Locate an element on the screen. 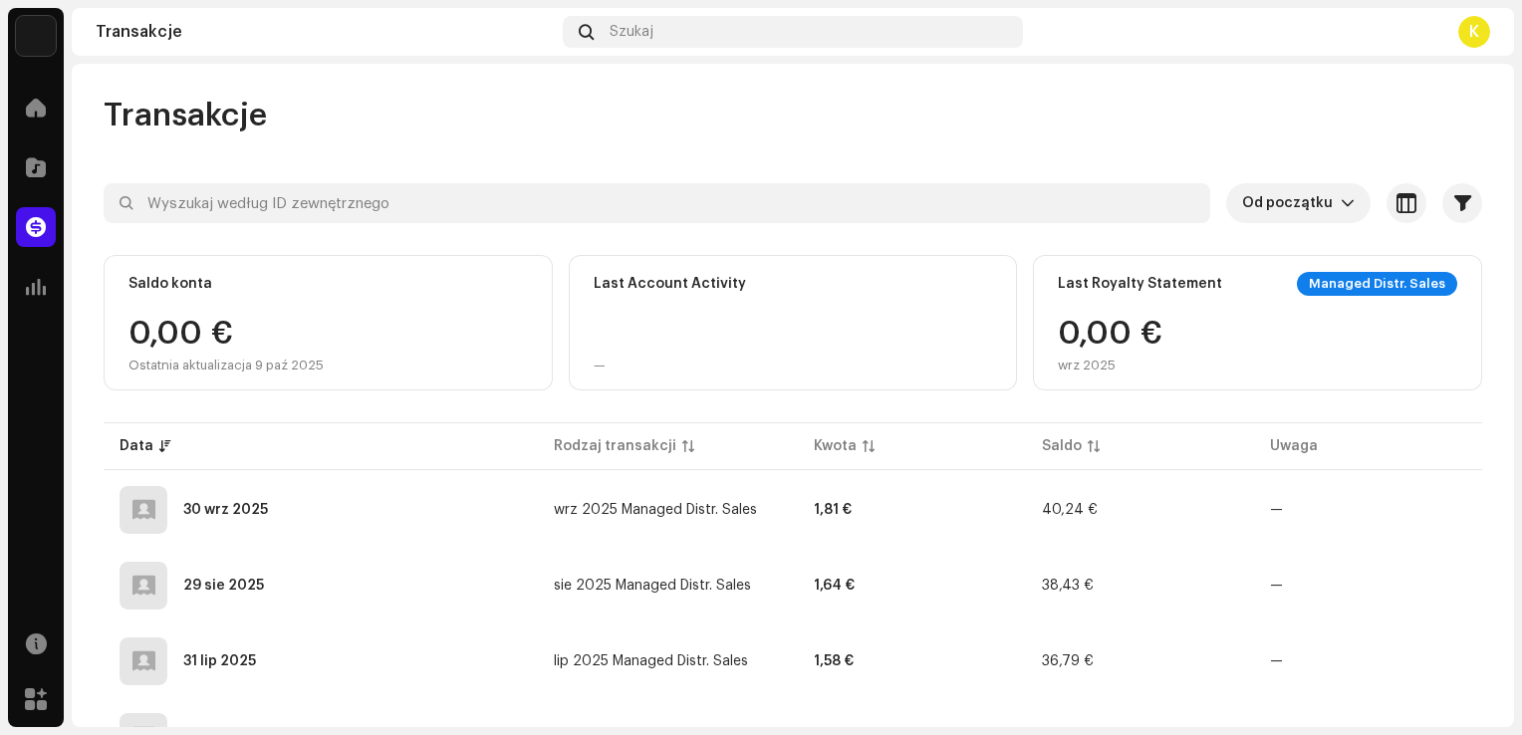  div: Transakcje is located at coordinates (325, 32).